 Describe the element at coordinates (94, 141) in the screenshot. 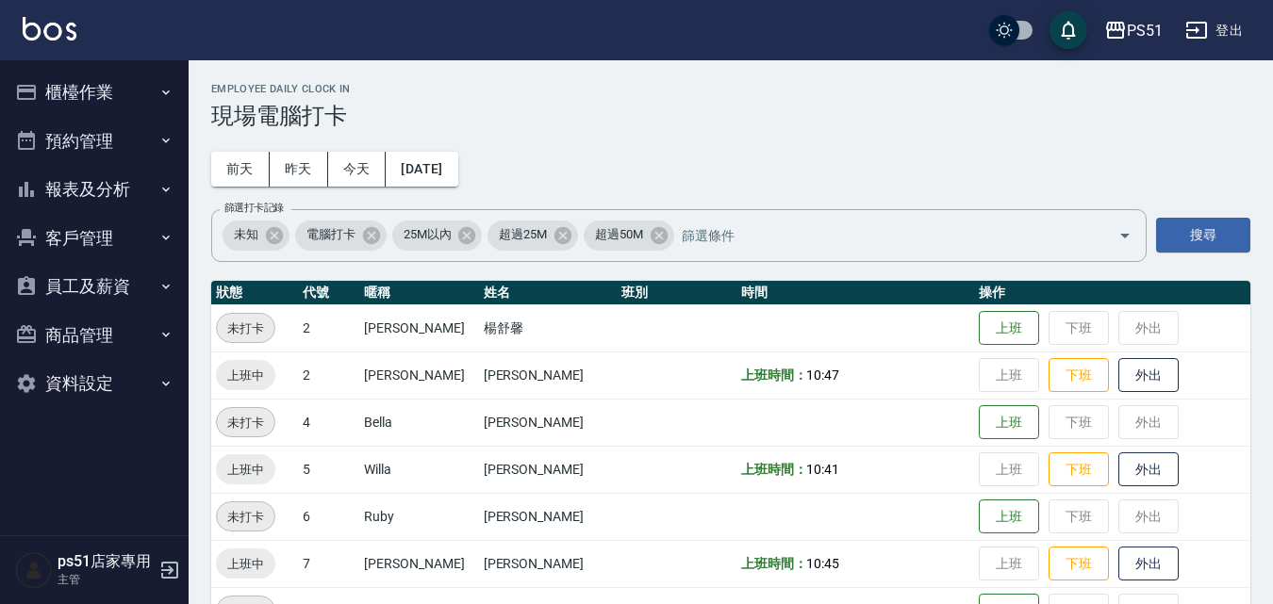

I see `button: 預約管理` at that location.